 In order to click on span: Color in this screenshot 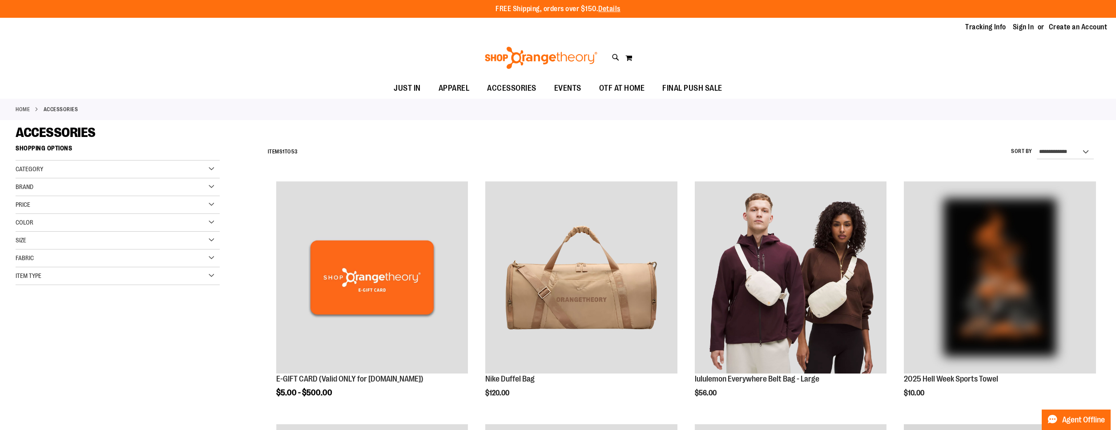, I will do `click(24, 222)`.